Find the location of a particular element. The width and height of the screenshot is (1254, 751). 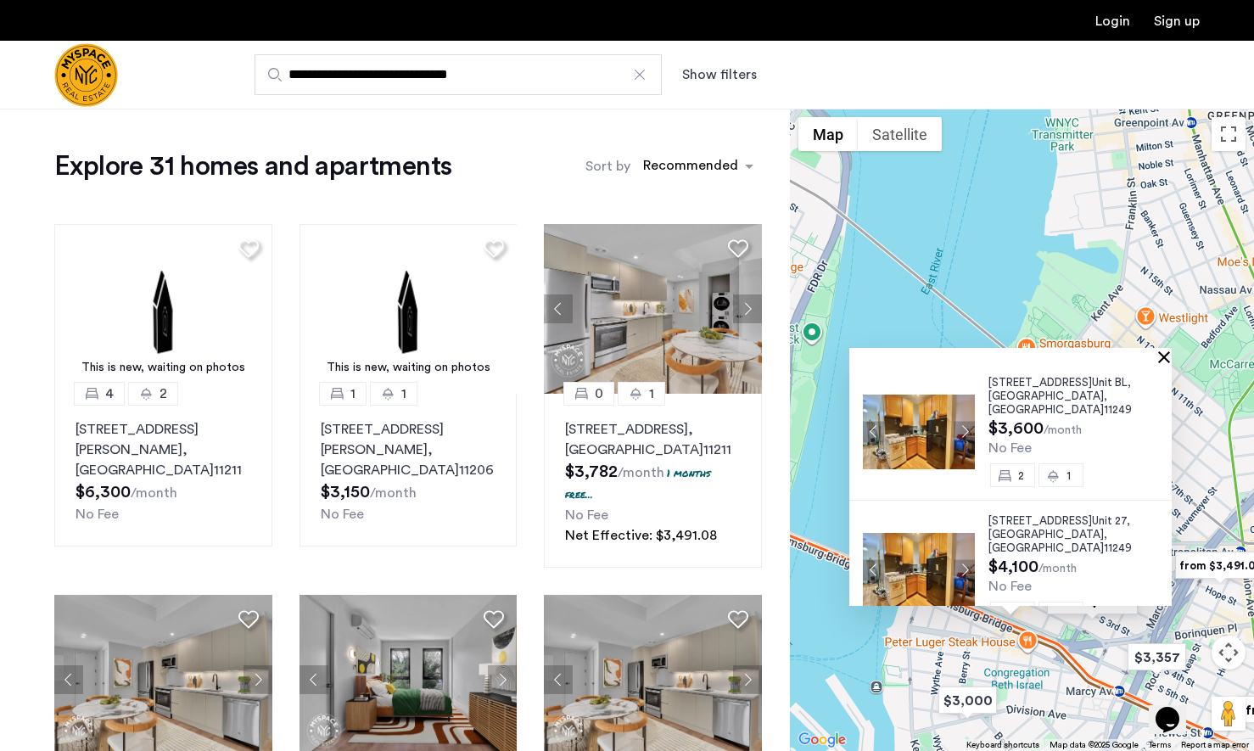

div: Recommended is located at coordinates (689, 167).